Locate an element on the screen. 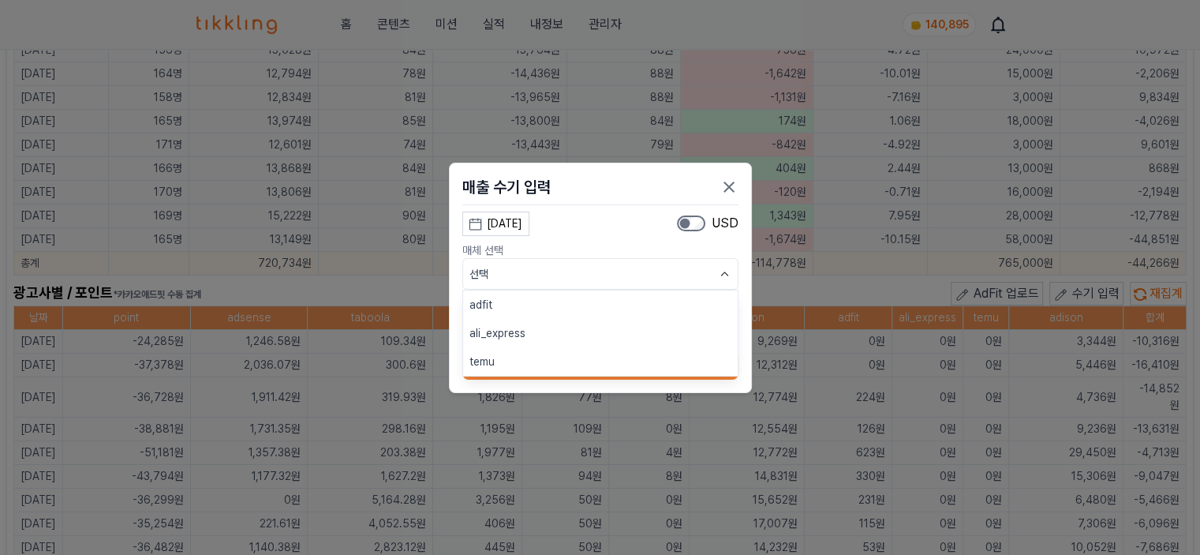 The height and width of the screenshot is (555, 1200). span: USD is located at coordinates (725, 223).